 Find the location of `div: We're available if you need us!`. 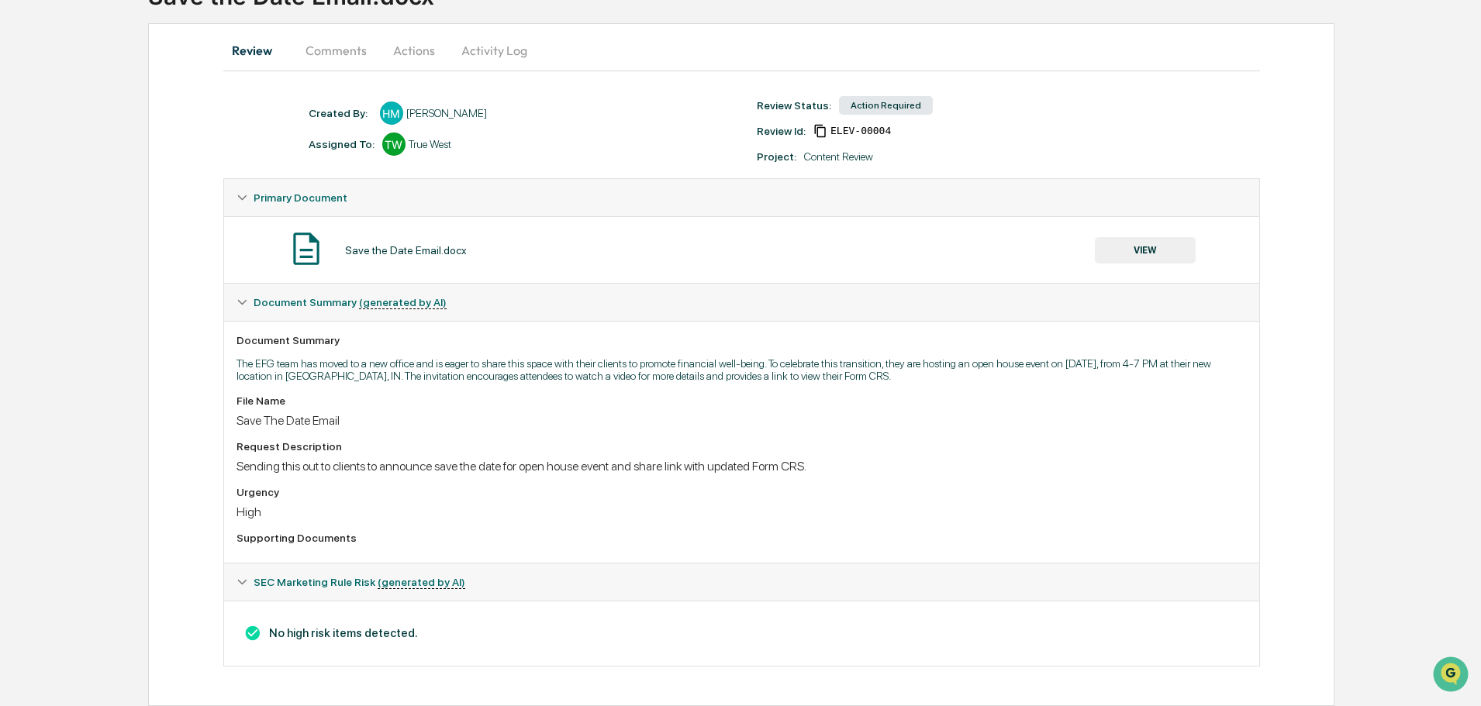

div: We're available if you need us! is located at coordinates (141, 140).